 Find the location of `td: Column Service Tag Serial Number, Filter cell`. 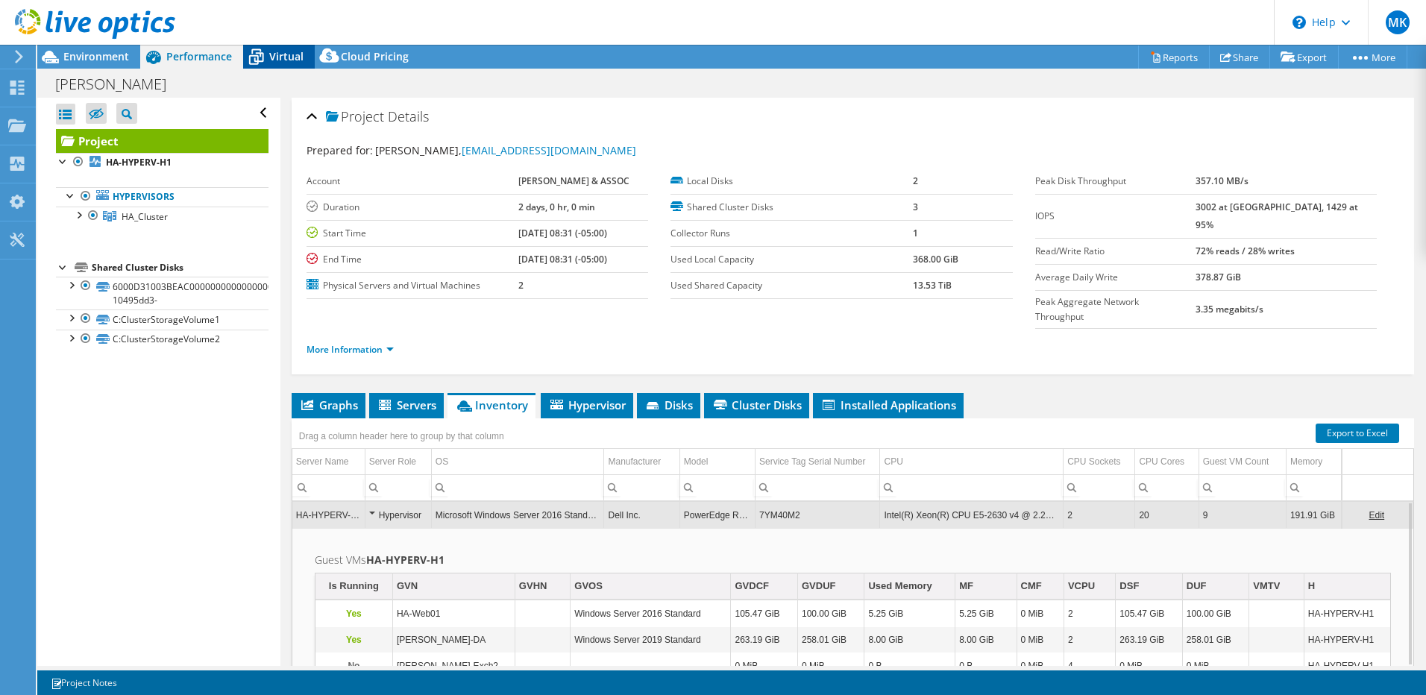

td: Column Service Tag Serial Number, Filter cell is located at coordinates (818, 487).